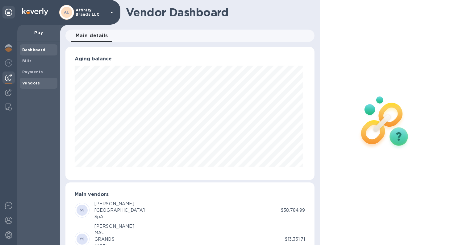 The image size is (450, 245). I want to click on div: Unpin categories, so click(9, 12).